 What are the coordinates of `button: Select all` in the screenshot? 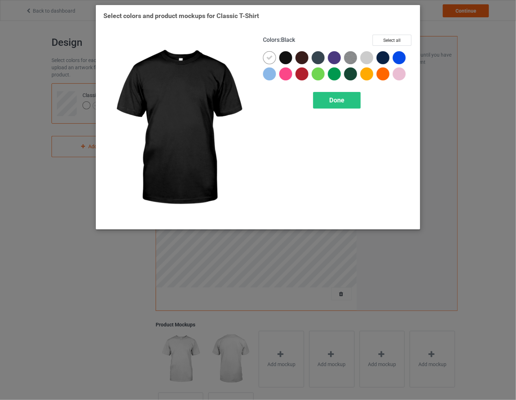 It's located at (392, 40).